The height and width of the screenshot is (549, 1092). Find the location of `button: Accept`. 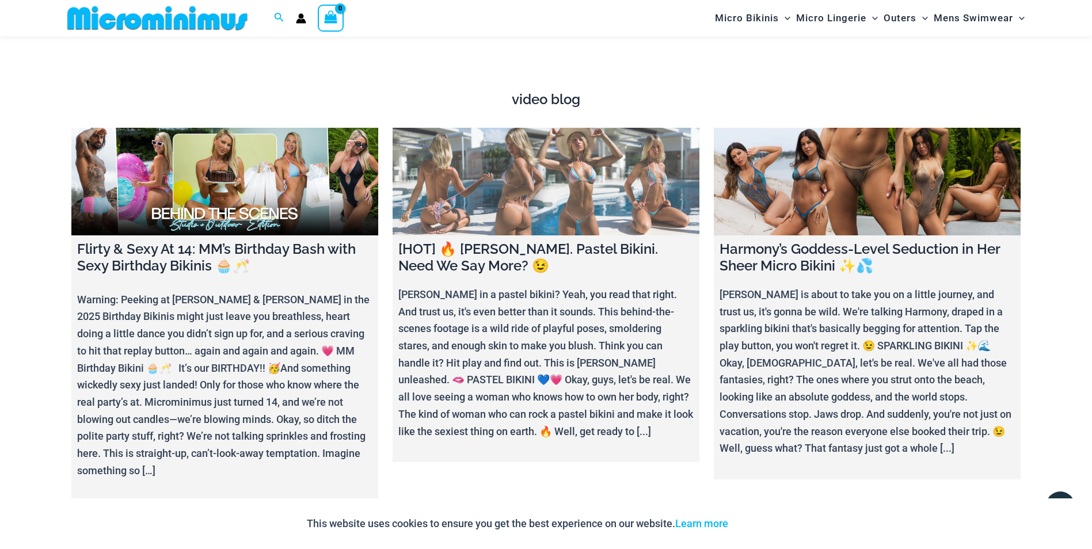

button: Accept is located at coordinates (761, 524).